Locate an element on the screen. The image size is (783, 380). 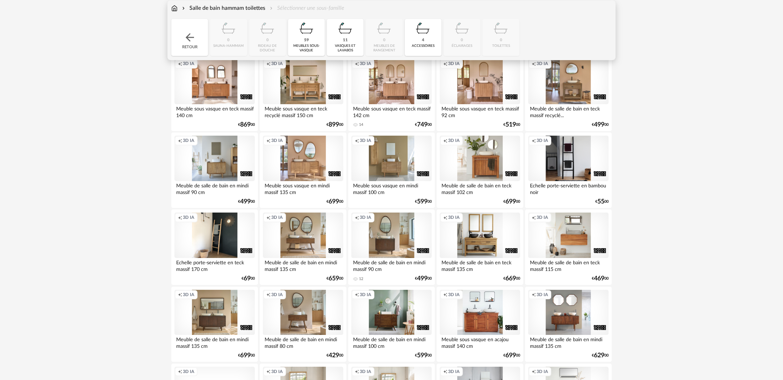
div: Meuble de salle de bain en teck massif 115 cm is located at coordinates (568, 265).